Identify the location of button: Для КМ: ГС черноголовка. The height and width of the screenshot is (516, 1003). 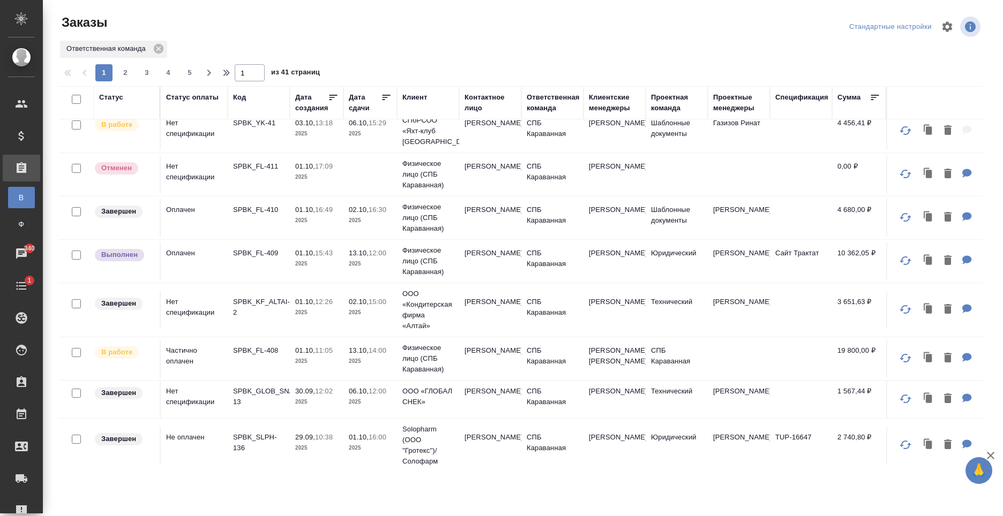
(967, 399).